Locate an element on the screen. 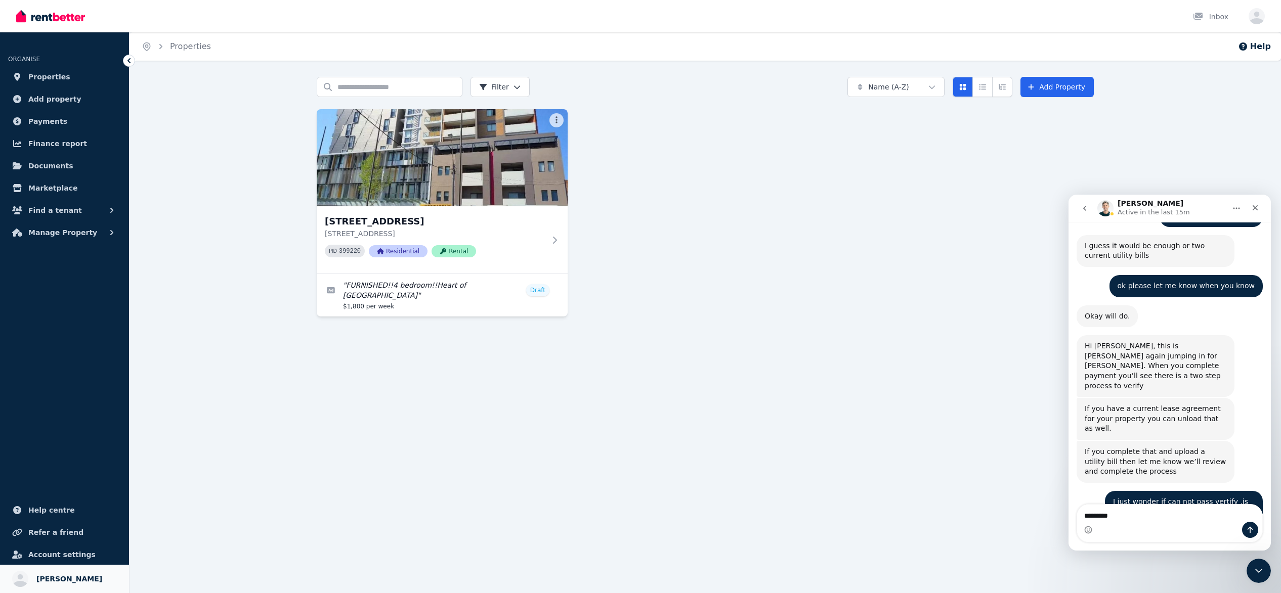  div: View options is located at coordinates (982, 87).